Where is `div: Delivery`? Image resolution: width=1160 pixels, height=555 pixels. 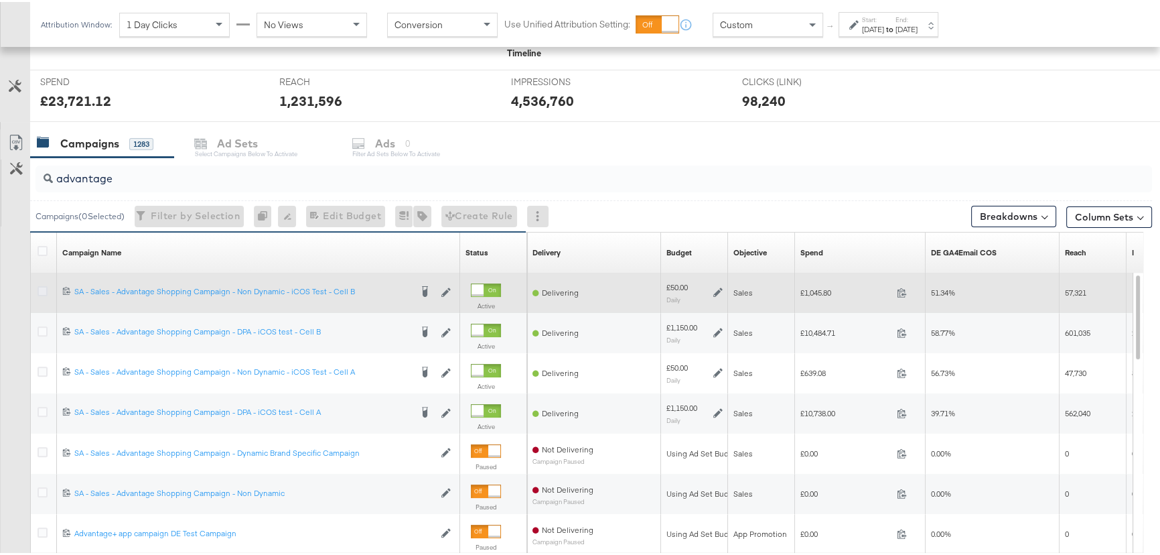
div: Delivery is located at coordinates (547, 250).